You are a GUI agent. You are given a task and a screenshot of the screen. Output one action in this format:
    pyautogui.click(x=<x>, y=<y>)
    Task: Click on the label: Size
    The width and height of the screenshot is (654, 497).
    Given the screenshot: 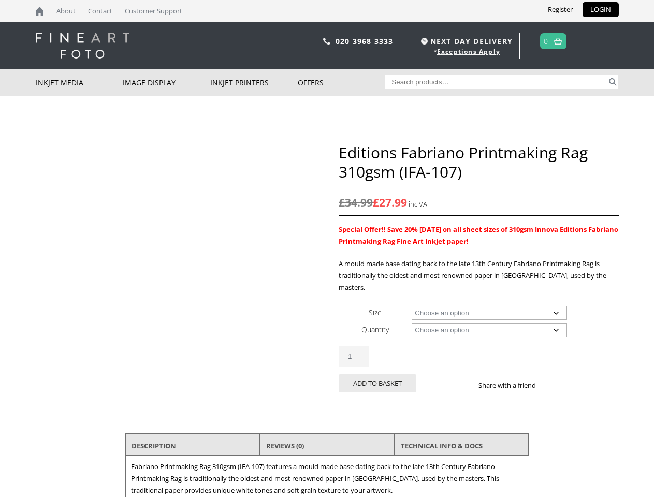 What is the action you would take?
    pyautogui.click(x=375, y=312)
    